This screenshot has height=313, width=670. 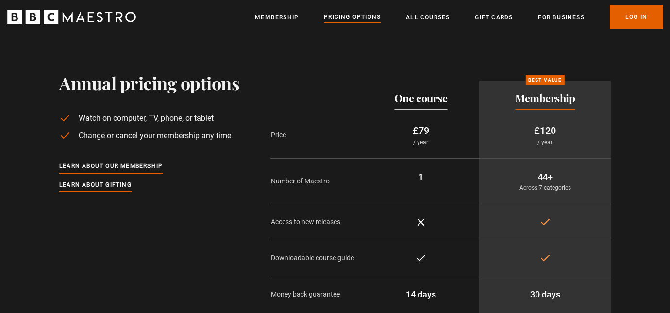 What do you see at coordinates (545, 188) in the screenshot?
I see `p: Across 7 categories` at bounding box center [545, 188].